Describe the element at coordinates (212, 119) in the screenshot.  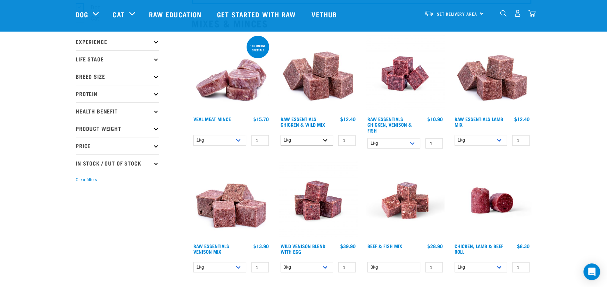
I see `a: Veal Meat Mince` at that location.